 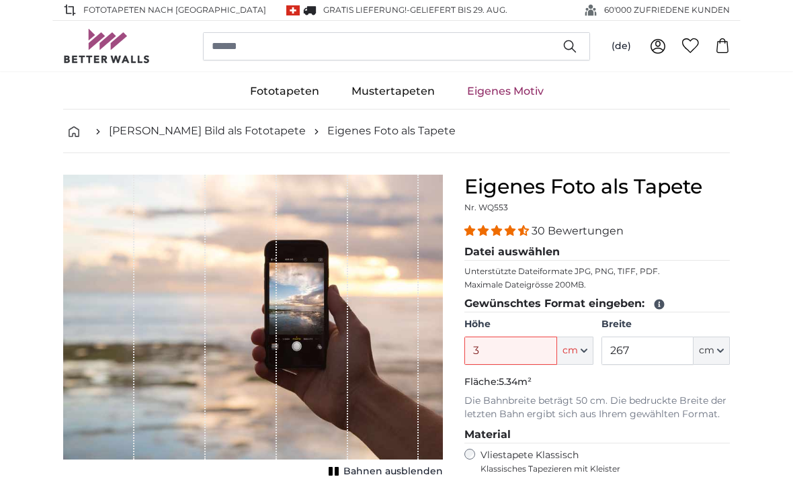 I want to click on label: Vliestapete Klassisch, so click(x=599, y=461).